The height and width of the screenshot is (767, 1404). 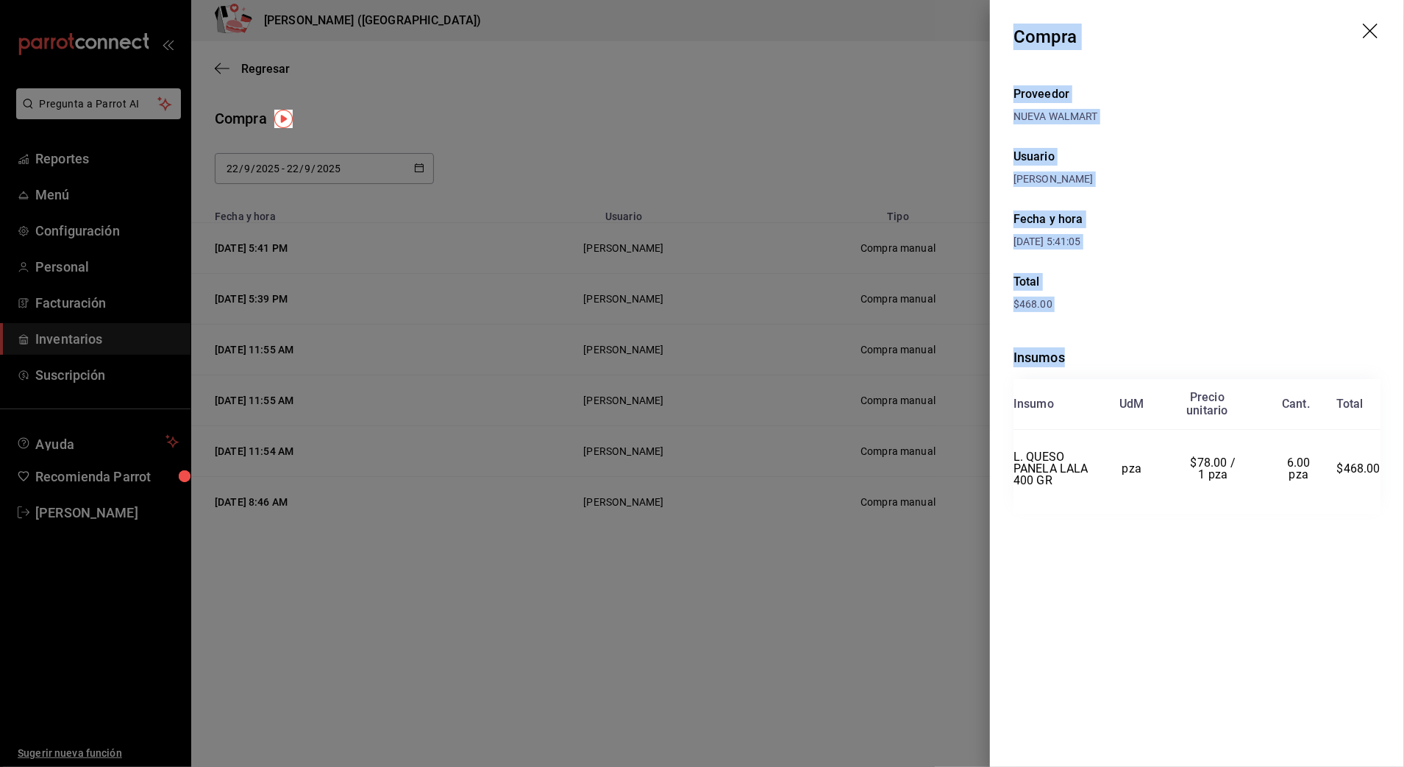 What do you see at coordinates (1106, 219) in the screenshot?
I see `div: Fecha y hora` at bounding box center [1106, 219].